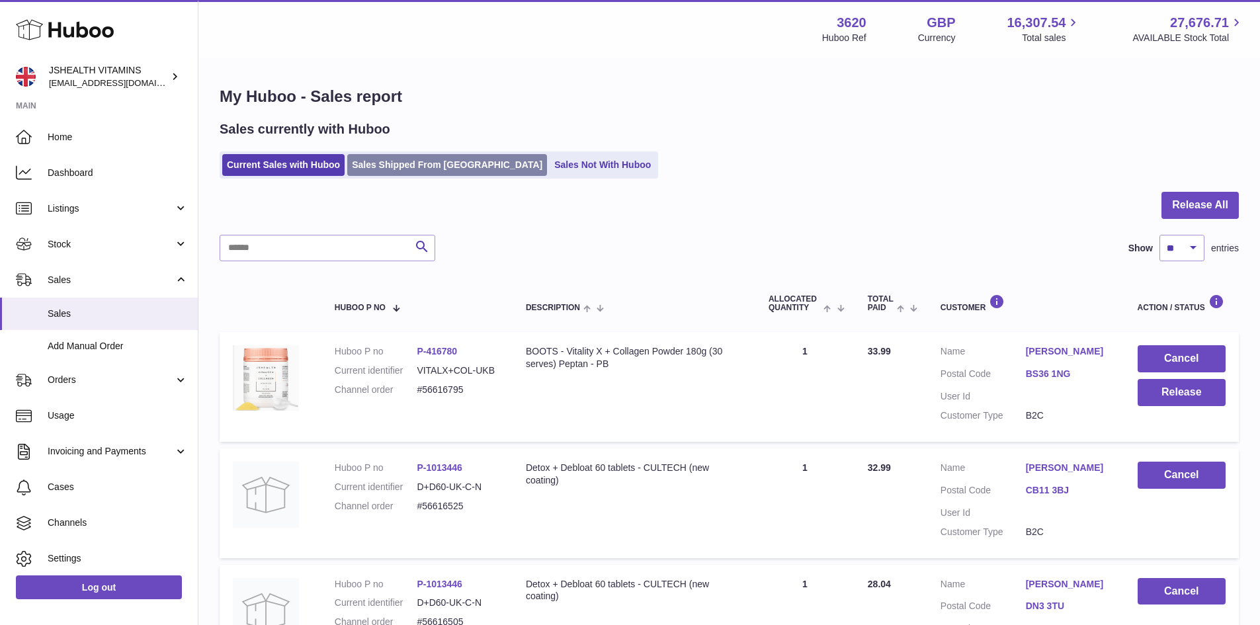  Describe the element at coordinates (283, 165) in the screenshot. I see `a: Current Sales with Huboo` at that location.